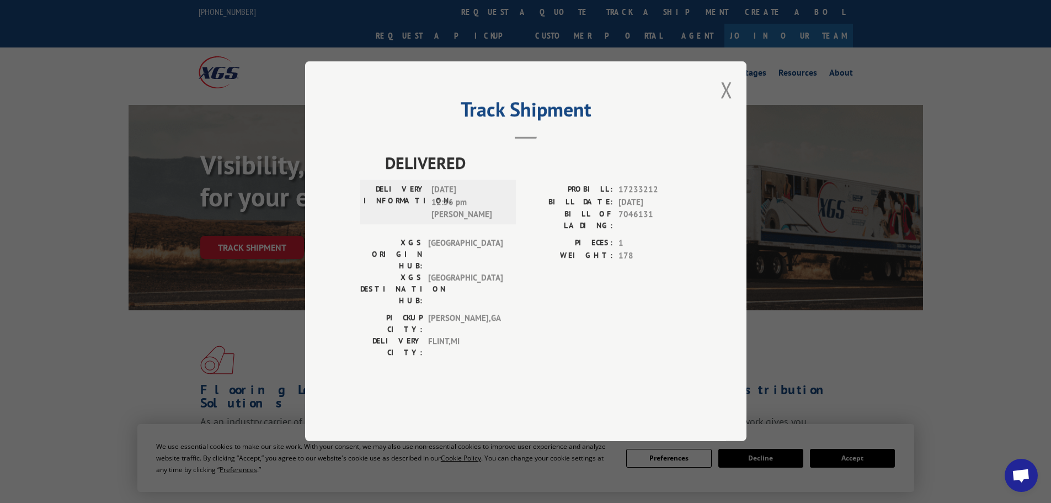  Describe the element at coordinates (391, 347) in the screenshot. I see `label: DELIVERY CITY:` at that location.